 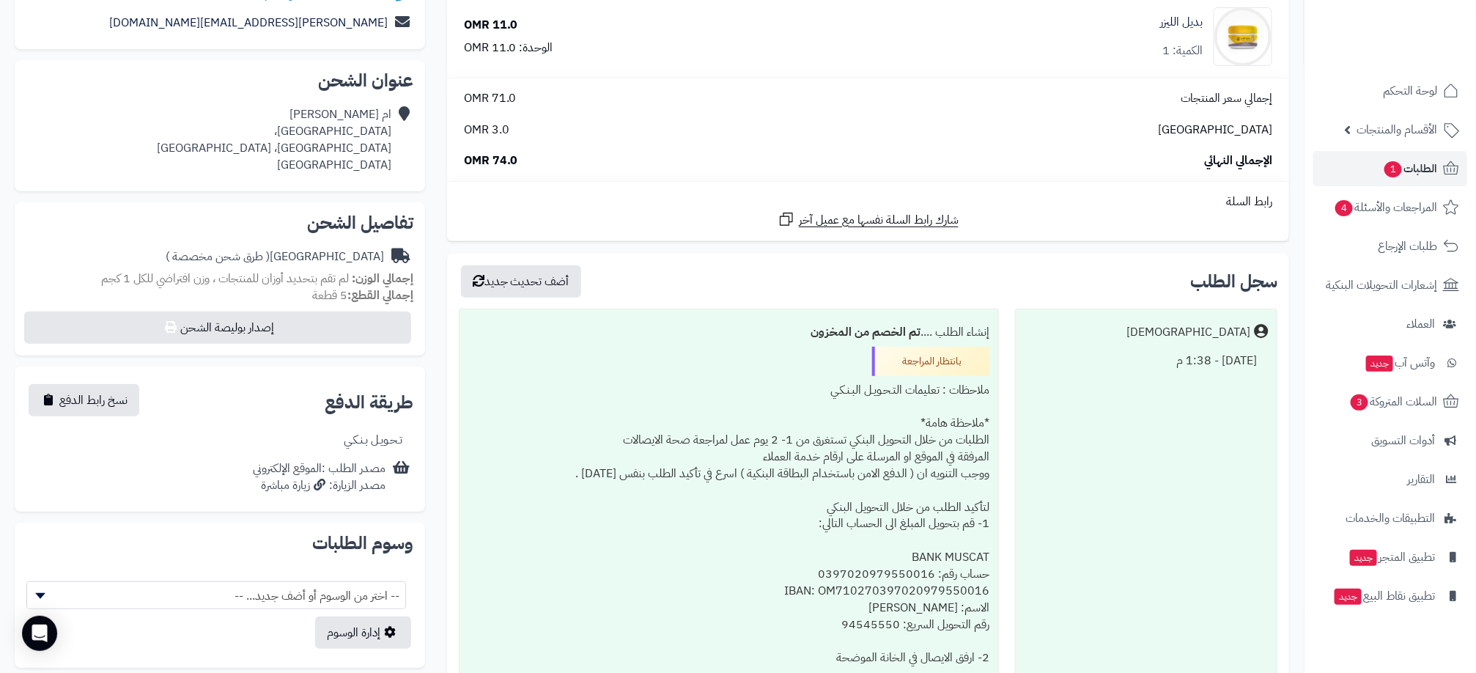 I want to click on div: مصدر الزيارة: زيارة مباشرة, so click(x=319, y=485).